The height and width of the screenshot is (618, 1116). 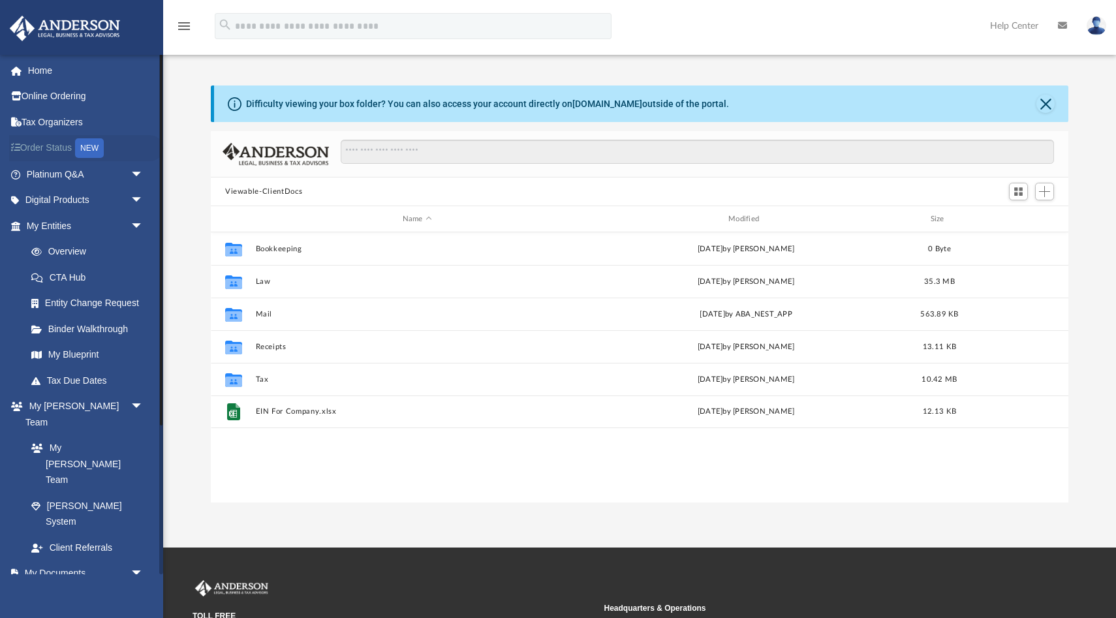 I want to click on a: CTA Hub, so click(x=91, y=277).